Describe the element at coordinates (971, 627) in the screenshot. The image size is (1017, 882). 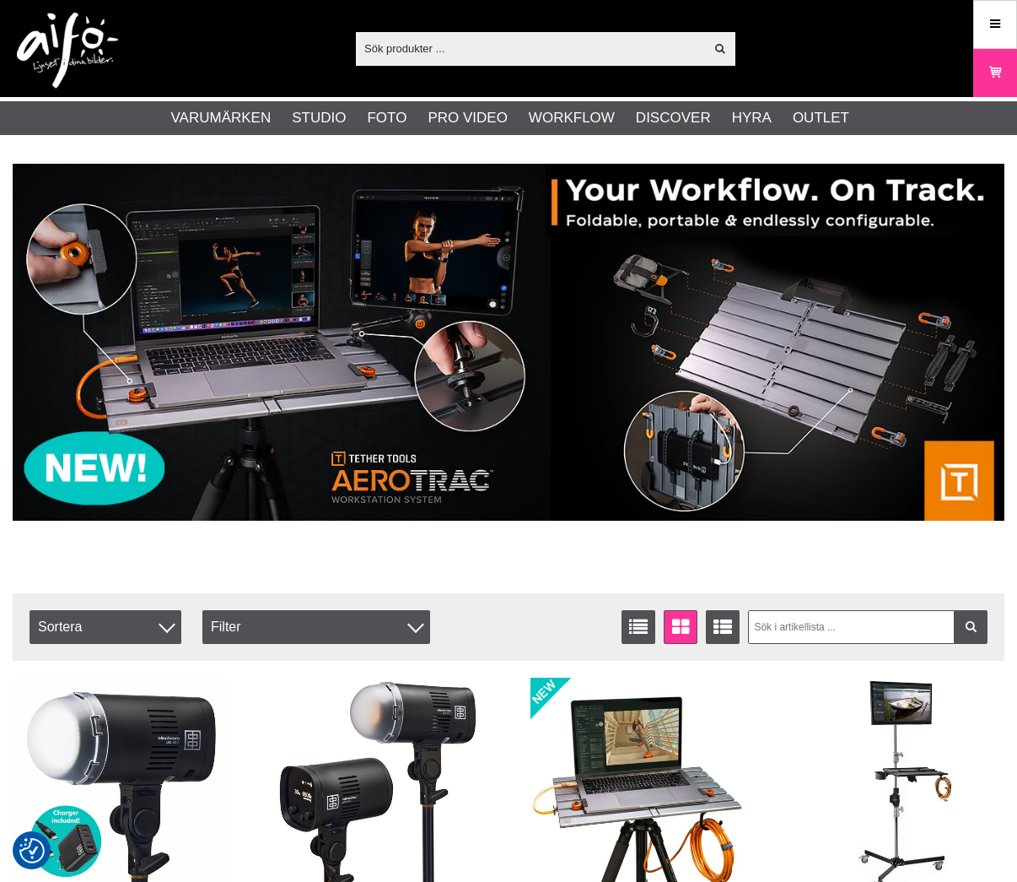
I see `a: Filtrera` at that location.